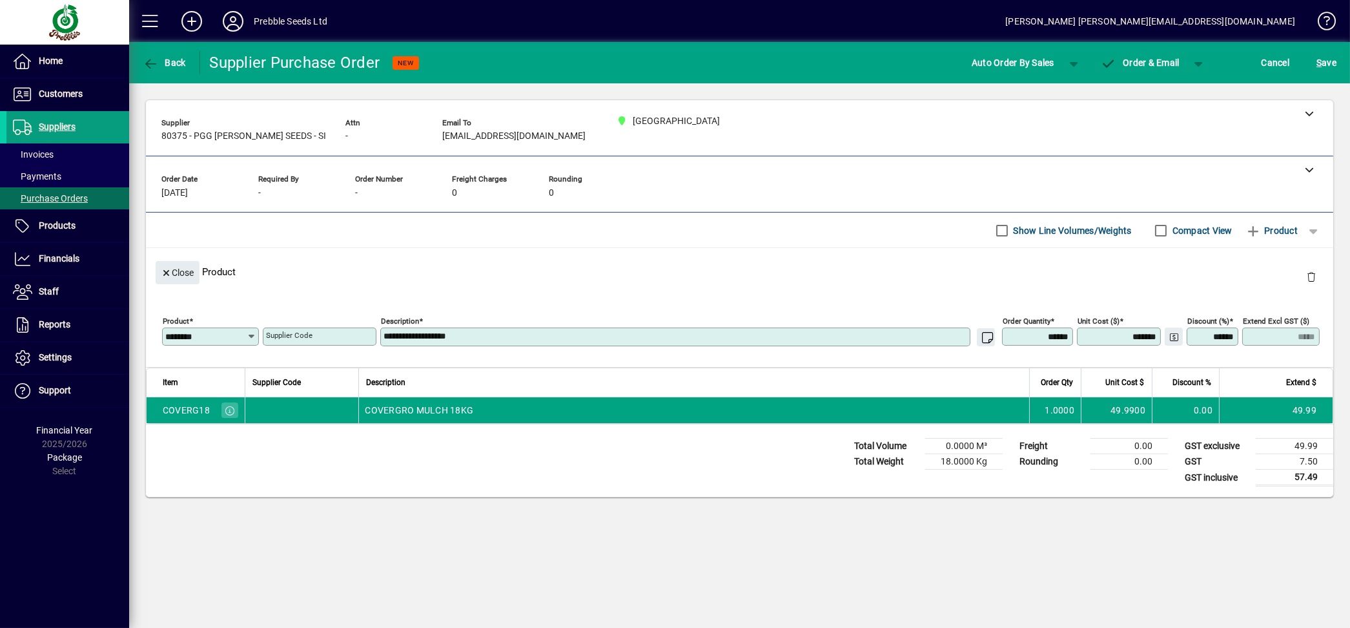  What do you see at coordinates (1327, 63) in the screenshot?
I see `span: ave` at bounding box center [1327, 63].